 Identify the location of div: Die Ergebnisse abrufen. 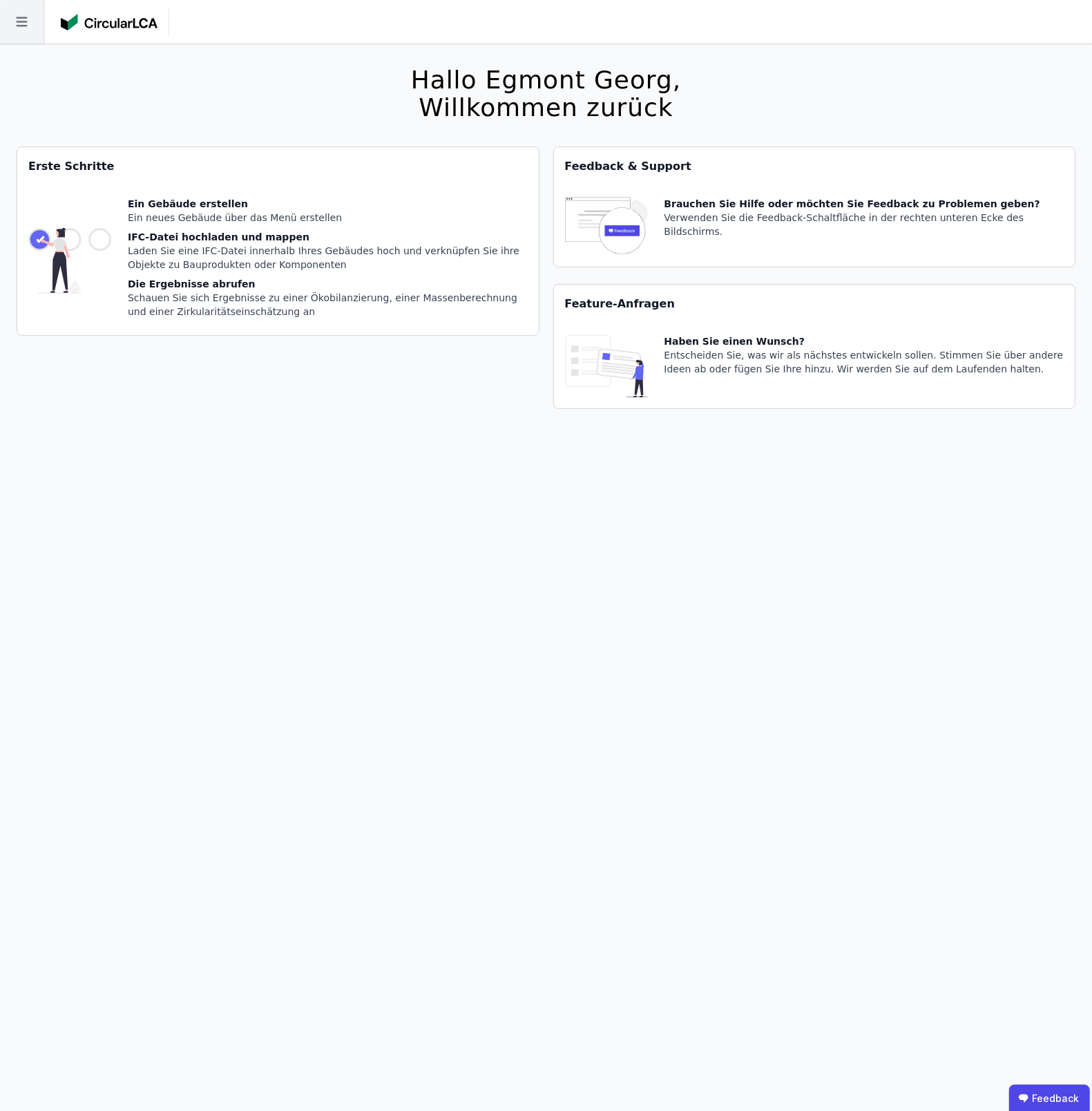
(327, 284).